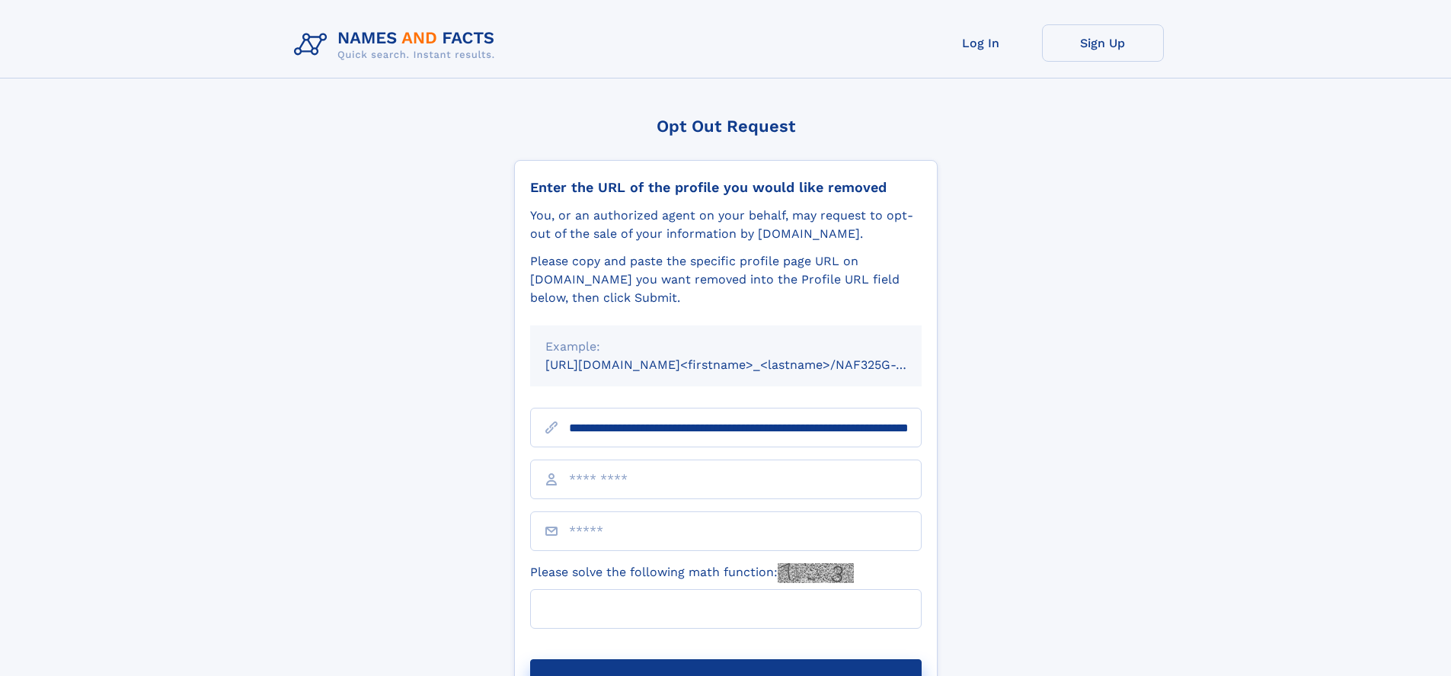  I want to click on div: Enter the URL of the profile you would like removed, so click(726, 187).